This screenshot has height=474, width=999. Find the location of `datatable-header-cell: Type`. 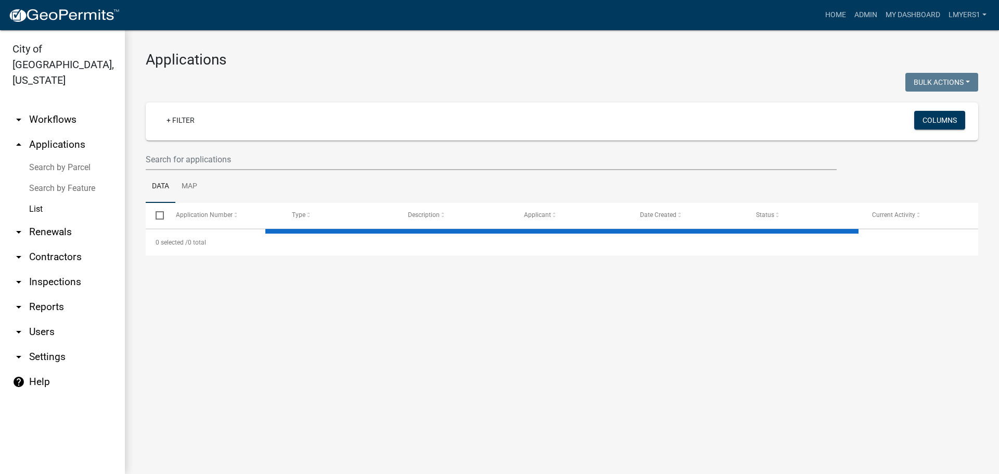

datatable-header-cell: Type is located at coordinates (339, 215).